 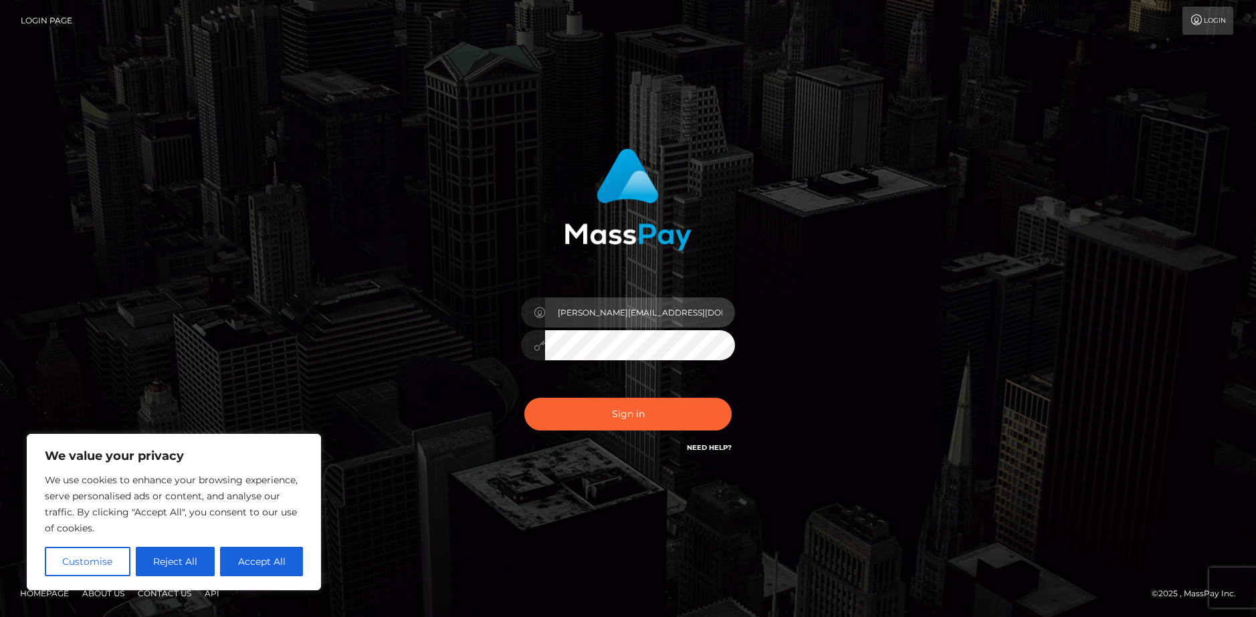 I want to click on p: We value your privacy, so click(x=174, y=456).